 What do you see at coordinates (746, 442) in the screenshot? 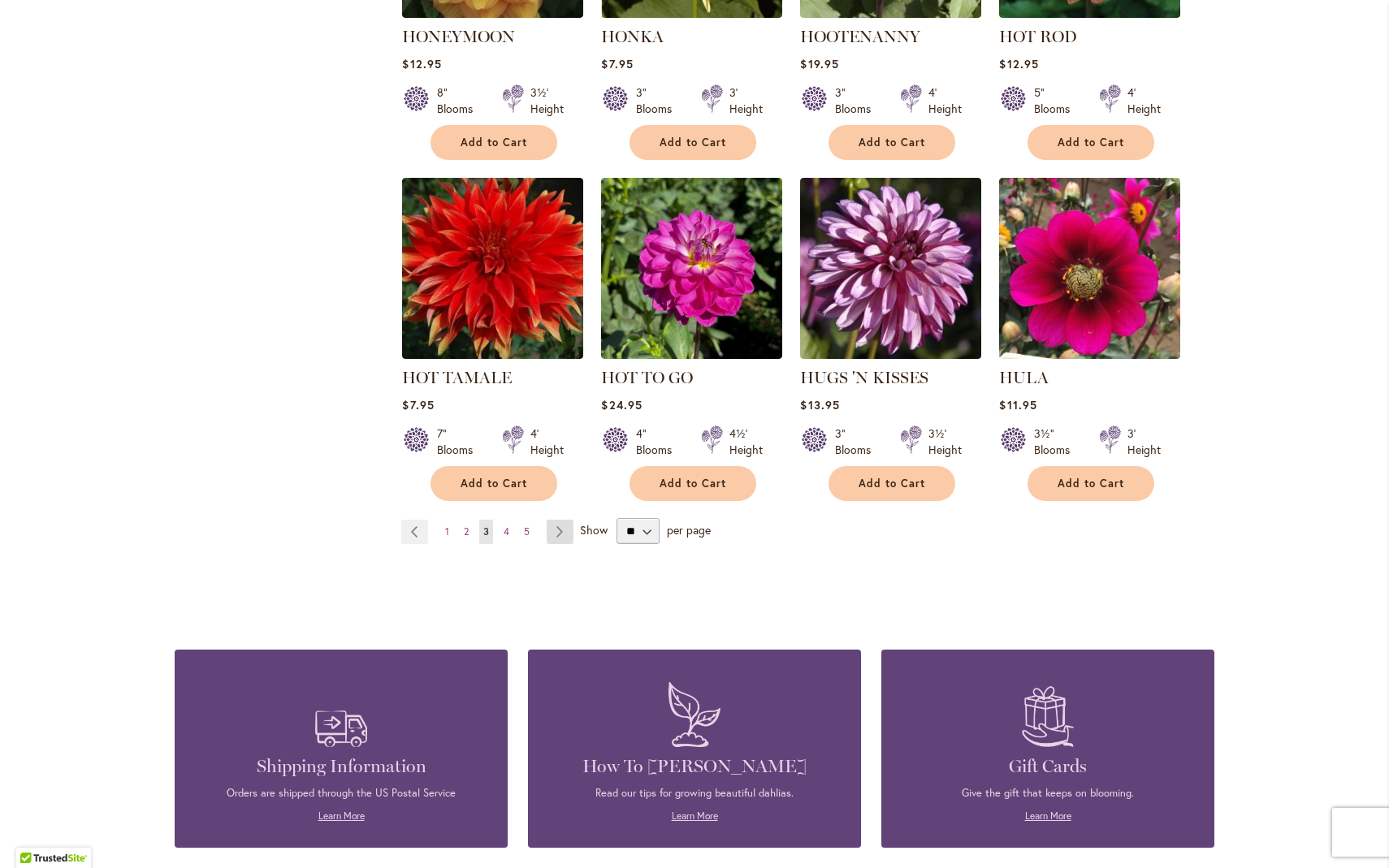
I see `div: 4½' Height` at bounding box center [746, 442].